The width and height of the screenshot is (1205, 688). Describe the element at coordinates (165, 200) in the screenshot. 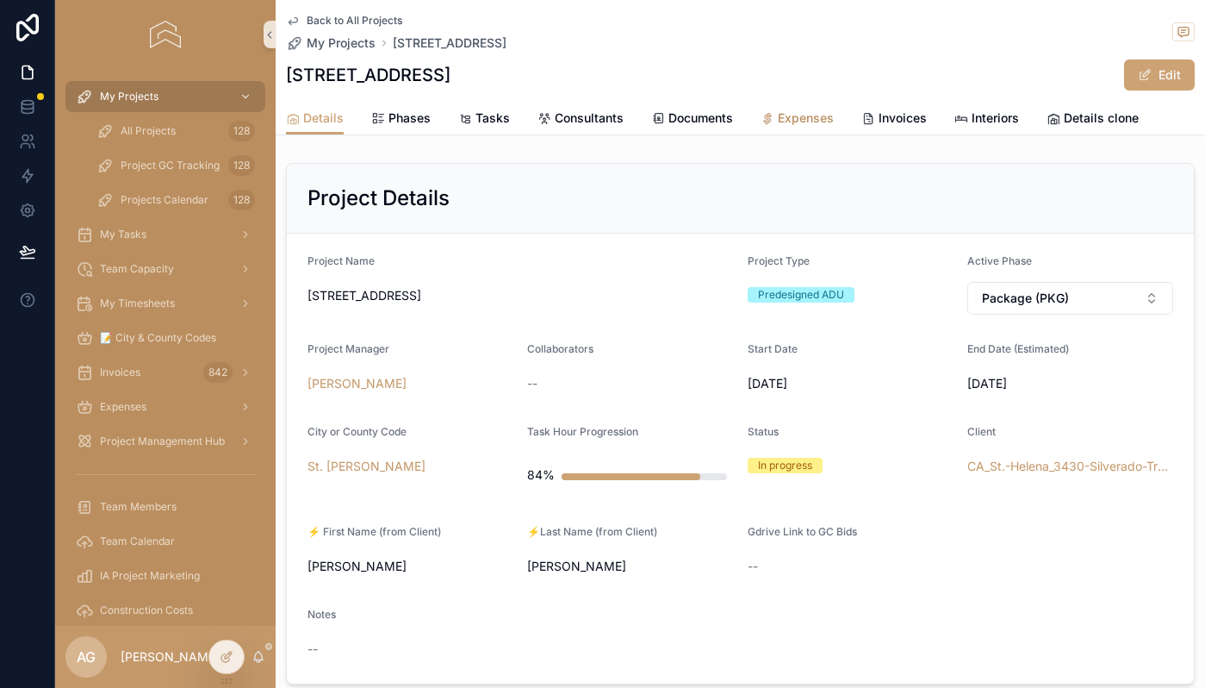

I see `span: Projects Calendar` at that location.